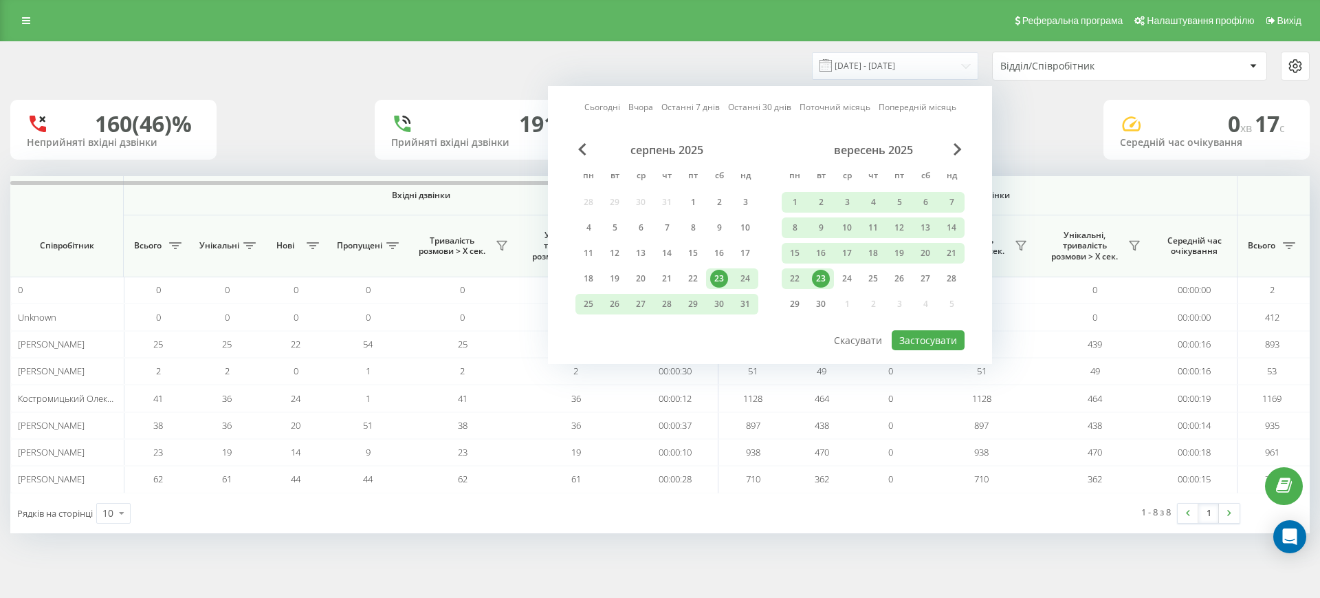 This screenshot has width=1320, height=598. What do you see at coordinates (928, 340) in the screenshot?
I see `button: Застосувати` at bounding box center [928, 340].